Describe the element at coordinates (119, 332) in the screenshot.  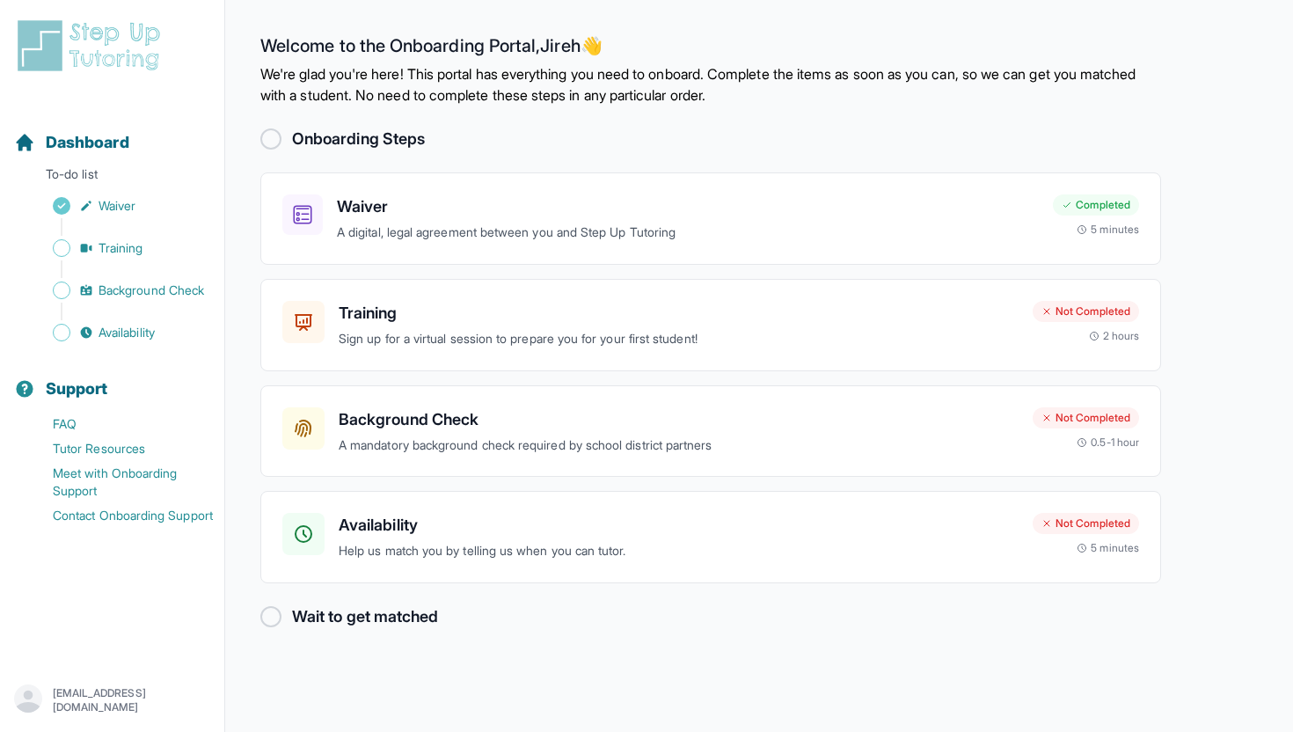
I see `a: Availability` at that location.